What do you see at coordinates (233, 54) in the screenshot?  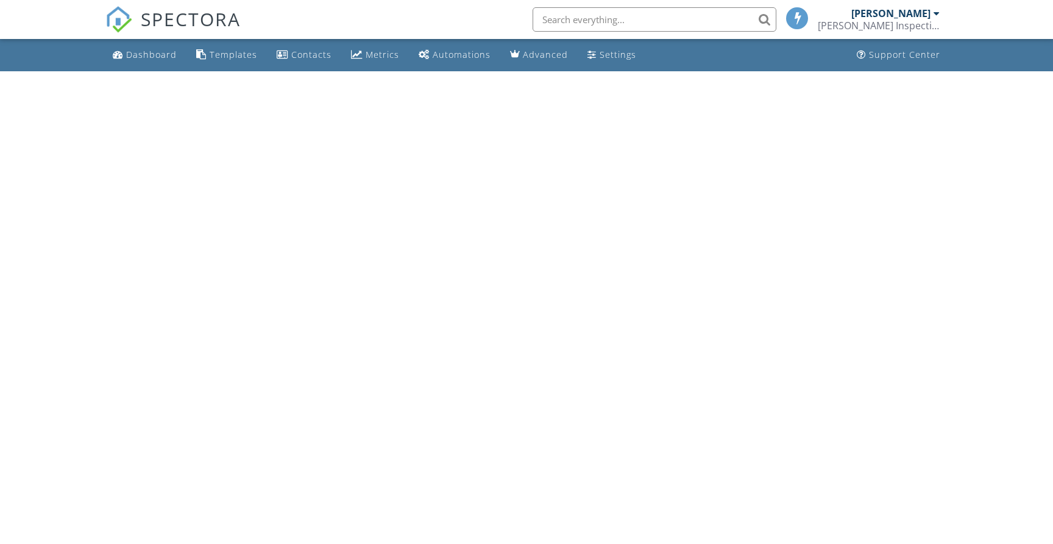 I see `div: Templates` at bounding box center [233, 54].